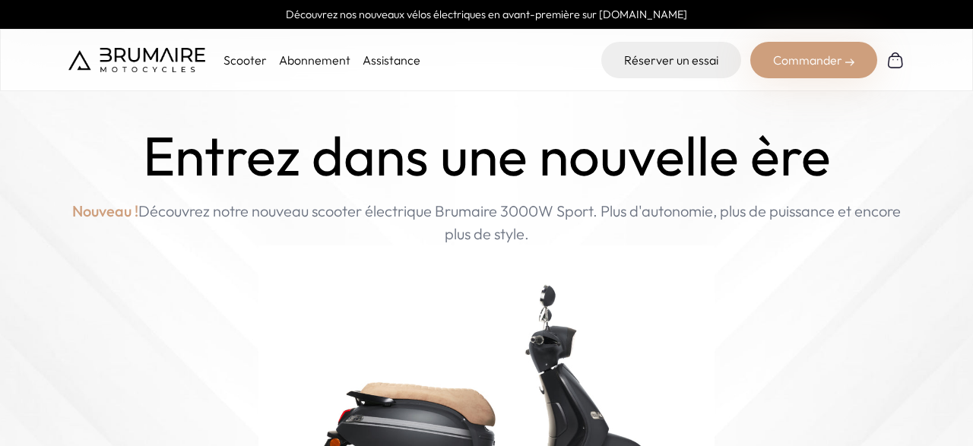 This screenshot has height=446, width=973. I want to click on h1: Entrez dans une nouvelle ère, so click(486, 156).